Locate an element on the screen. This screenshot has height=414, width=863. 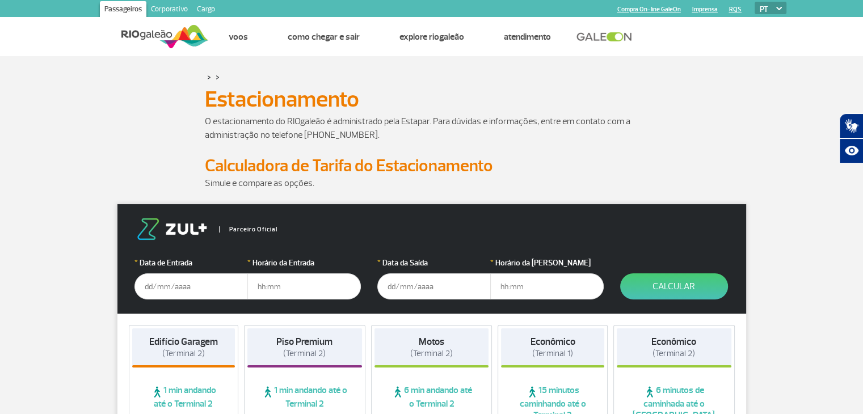
strong: Edifício Garagem is located at coordinates (183, 341).